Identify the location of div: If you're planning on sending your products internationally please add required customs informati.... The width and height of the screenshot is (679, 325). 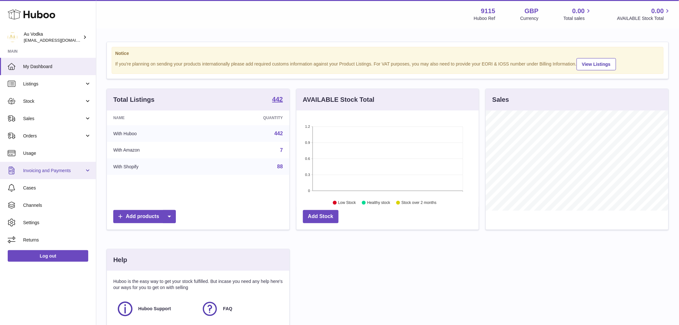
(387, 64).